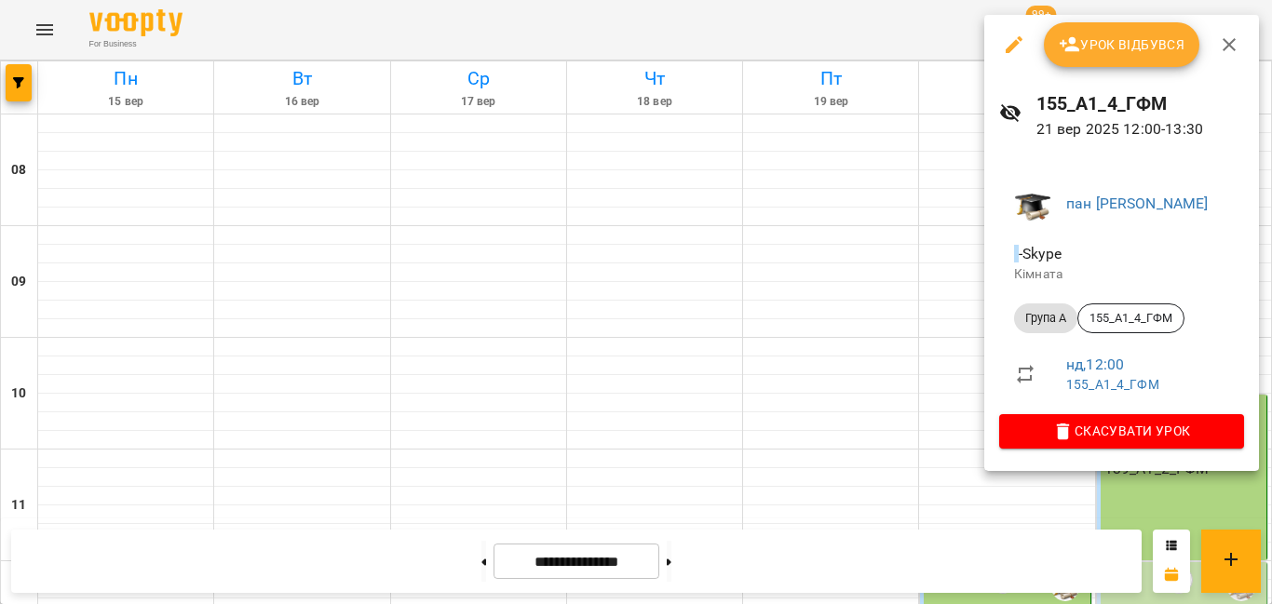  Describe the element at coordinates (1121, 275) in the screenshot. I see `p: Кімната` at that location.